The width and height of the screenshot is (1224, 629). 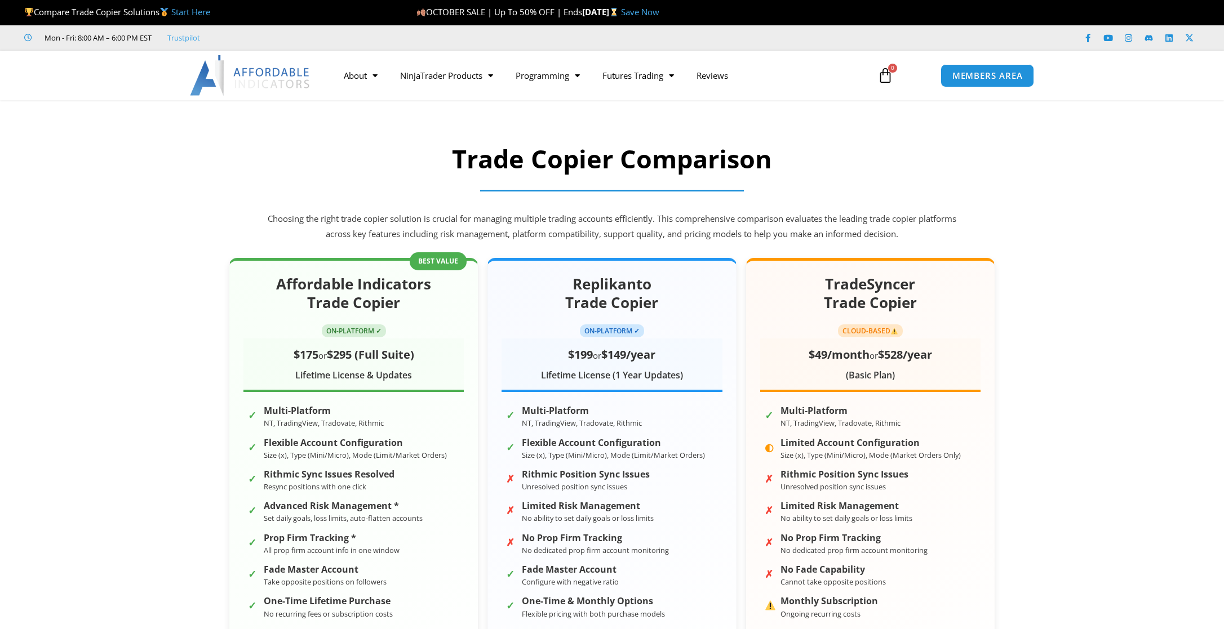 What do you see at coordinates (570, 570) in the screenshot?
I see `strong: Fade Master Account` at bounding box center [570, 570].